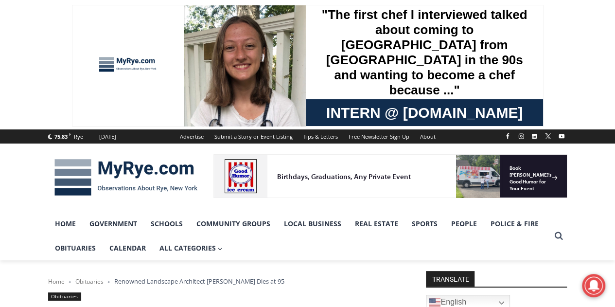  What do you see at coordinates (321, 136) in the screenshot?
I see `a: Tips & Letters` at bounding box center [321, 136].